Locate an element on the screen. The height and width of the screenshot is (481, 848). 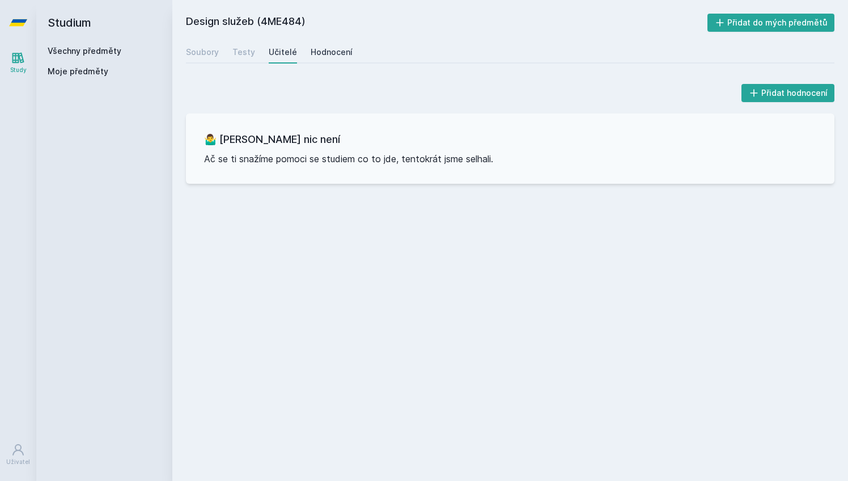
p: Ač se ti snažíme pomoci se studiem co to jde, tentokrát jsme selhali. is located at coordinates (510, 159).